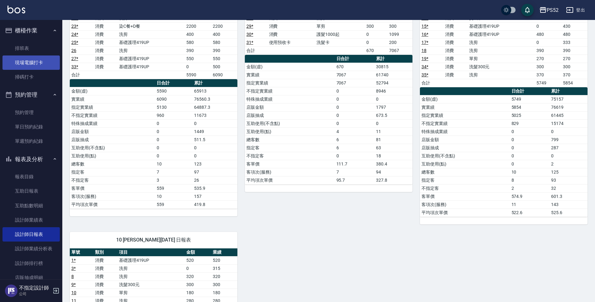 This screenshot has width=595, height=302. What do you see at coordinates (174, 91) in the screenshot?
I see `td: 5590` at bounding box center [174, 91].